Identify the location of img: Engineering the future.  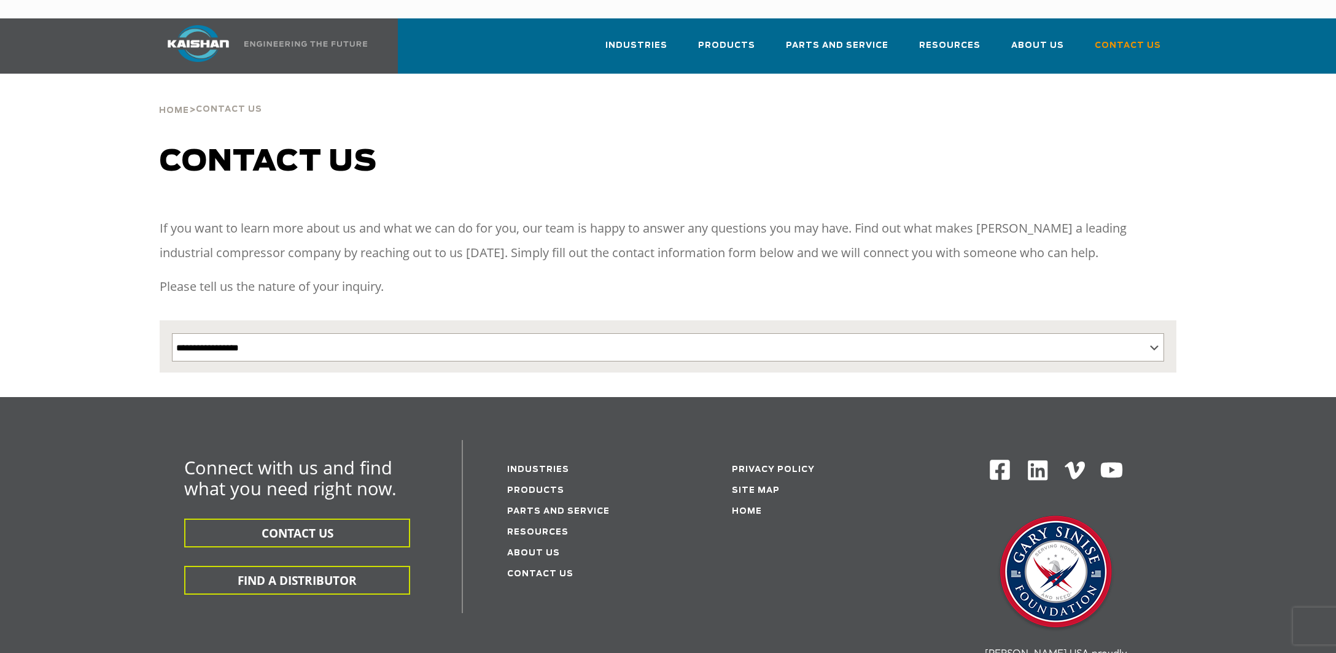
(306, 44).